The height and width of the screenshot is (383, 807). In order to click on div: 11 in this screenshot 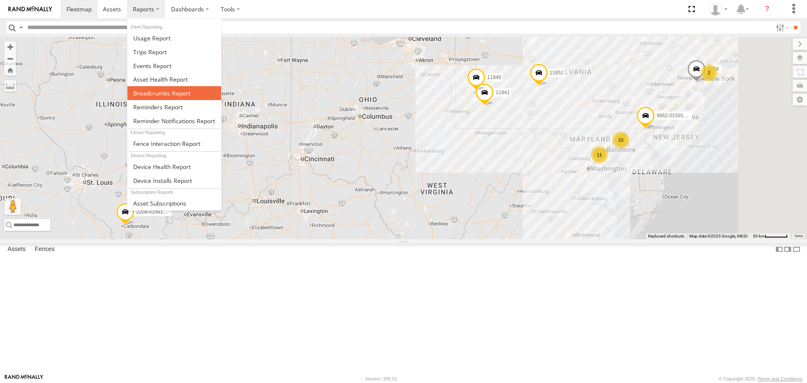, I will do `click(599, 155)`.